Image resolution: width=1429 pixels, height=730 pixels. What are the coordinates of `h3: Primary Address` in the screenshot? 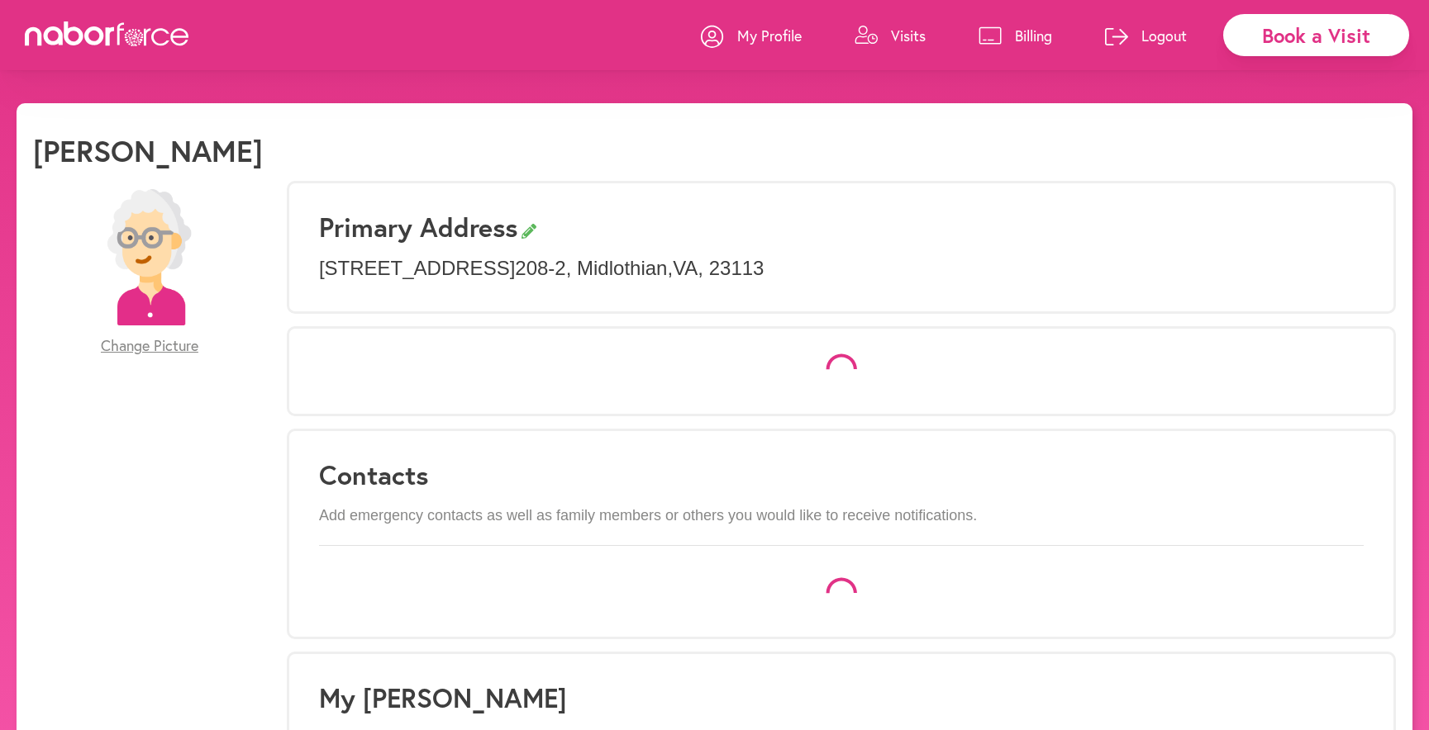 It's located at (841, 227).